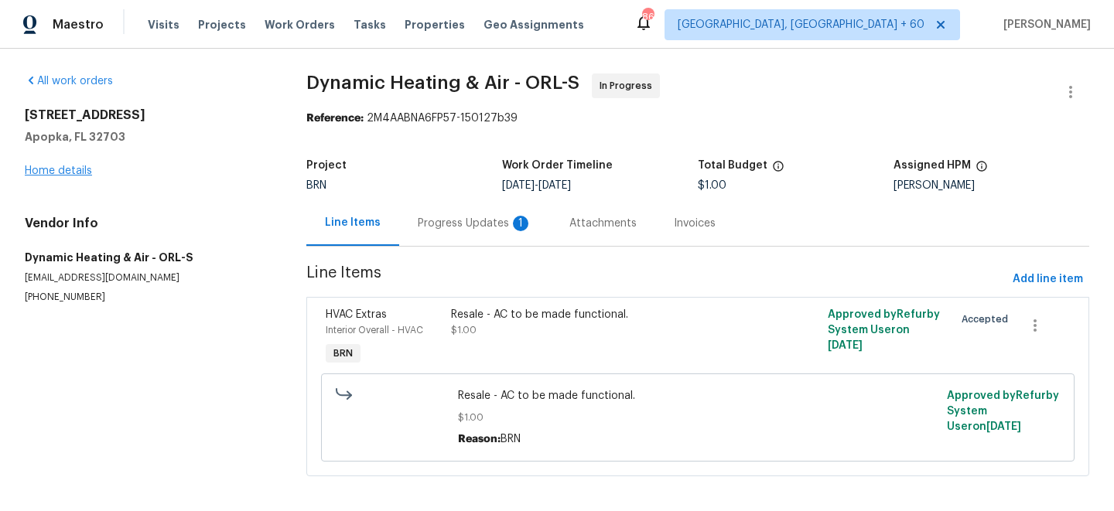  What do you see at coordinates (534, 25) in the screenshot?
I see `span: Geo Assignments` at bounding box center [534, 25].